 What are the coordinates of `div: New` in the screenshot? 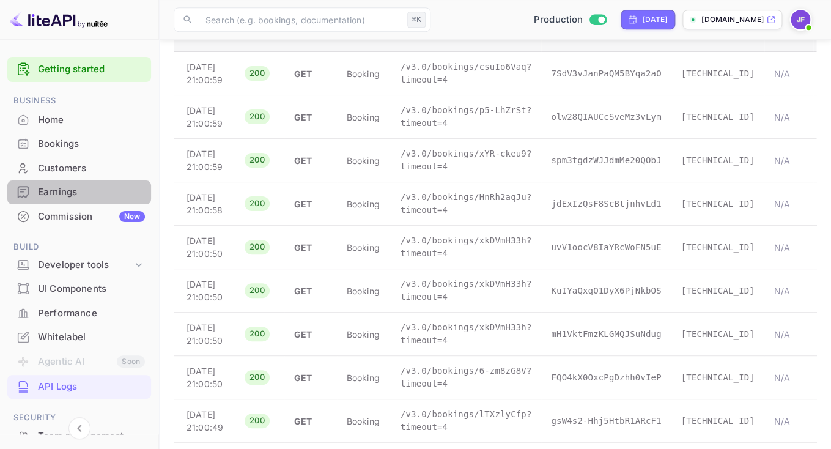 It's located at (132, 217).